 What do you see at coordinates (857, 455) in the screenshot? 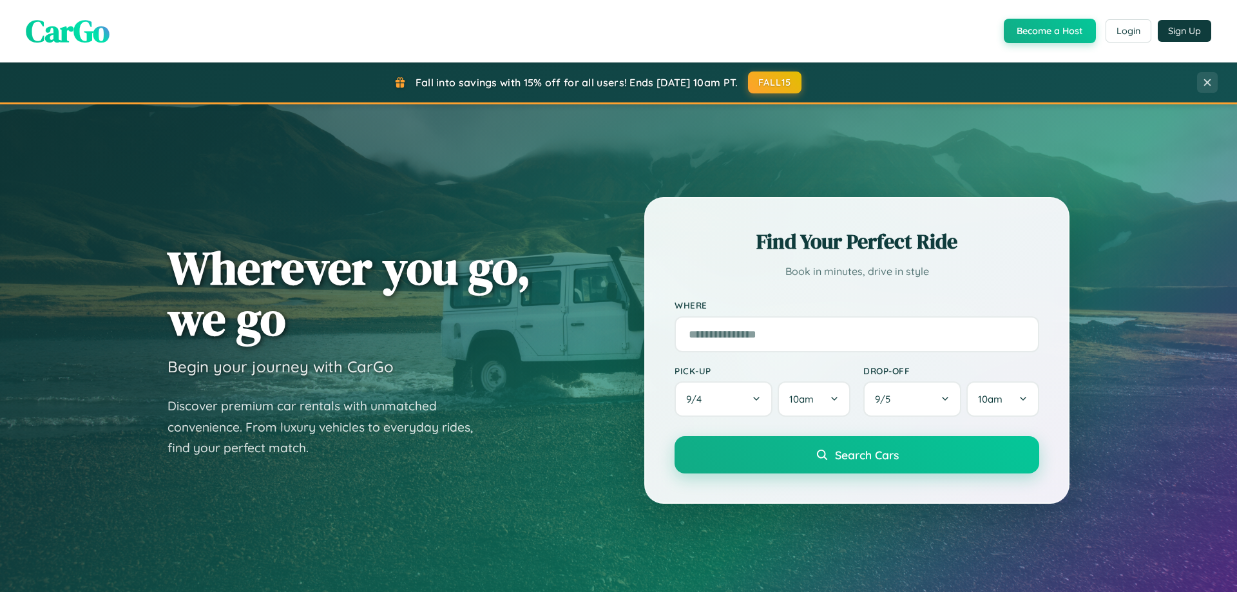
I see `button: Search Cars` at bounding box center [857, 455].